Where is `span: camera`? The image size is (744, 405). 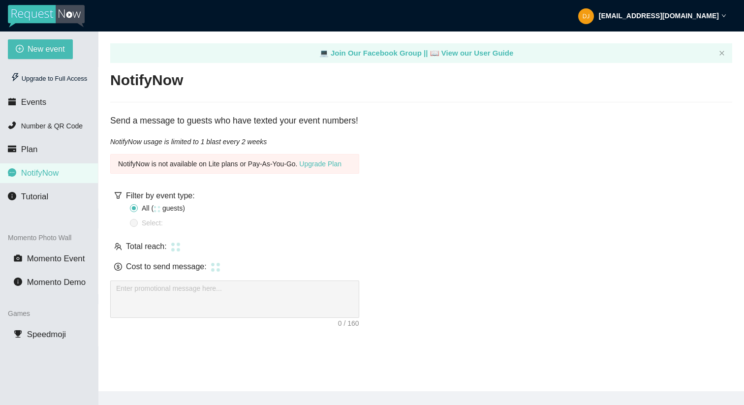 span: camera is located at coordinates (18, 258).